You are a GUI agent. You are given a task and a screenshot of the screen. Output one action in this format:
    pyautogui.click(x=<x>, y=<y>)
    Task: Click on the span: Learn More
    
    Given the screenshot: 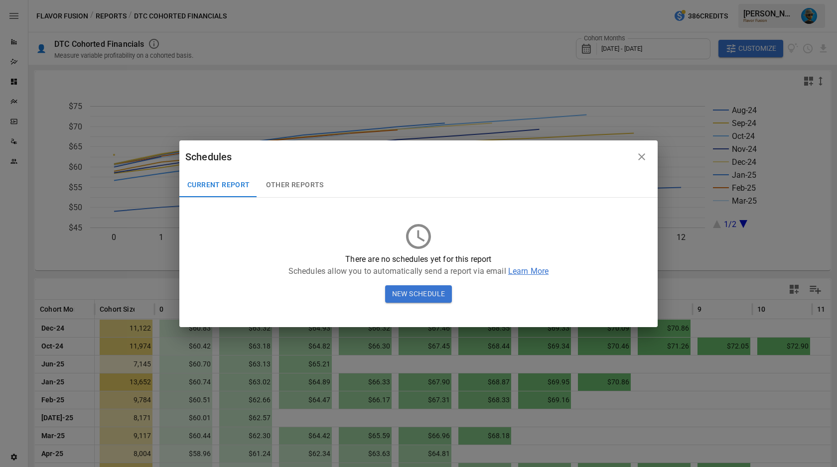 What is the action you would take?
    pyautogui.click(x=528, y=271)
    